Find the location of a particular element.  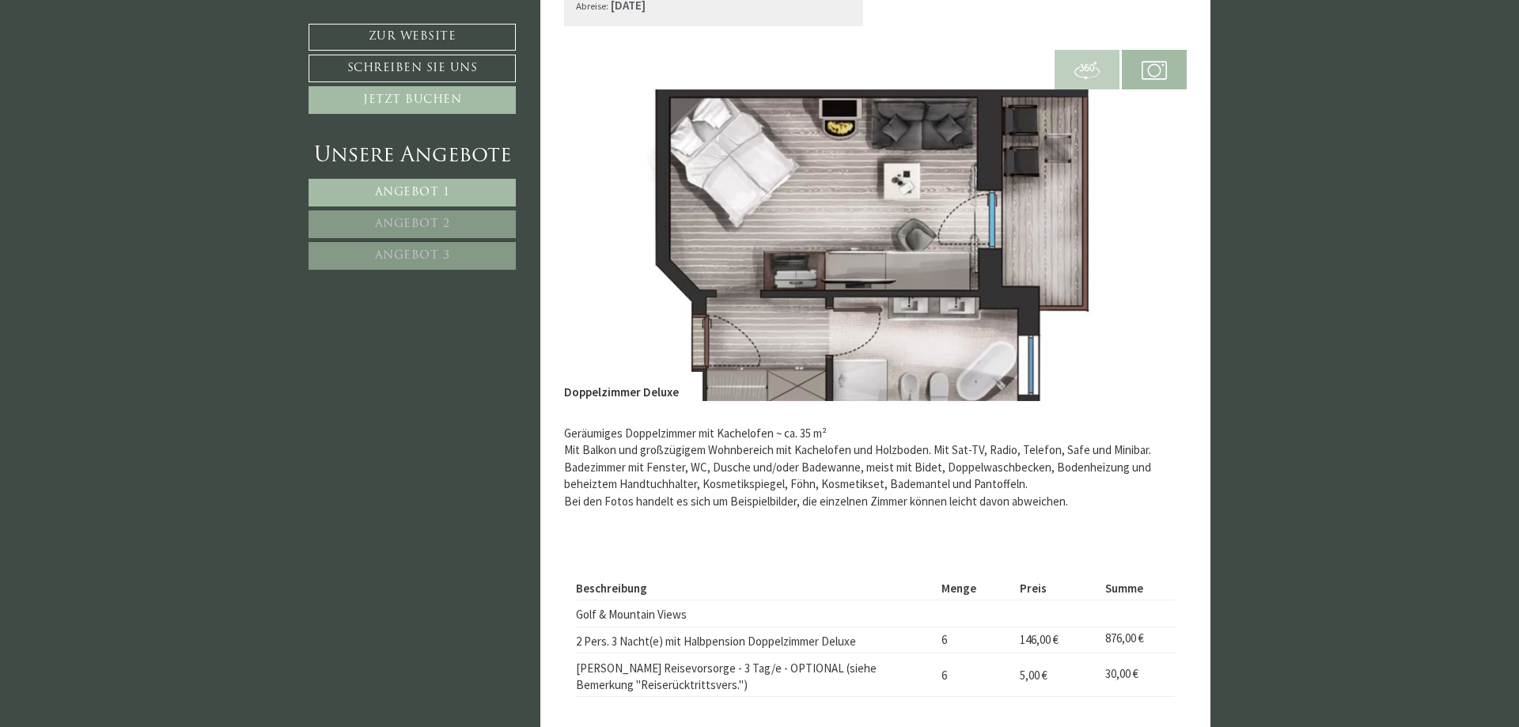

span: 146,00 € is located at coordinates (1039, 639).